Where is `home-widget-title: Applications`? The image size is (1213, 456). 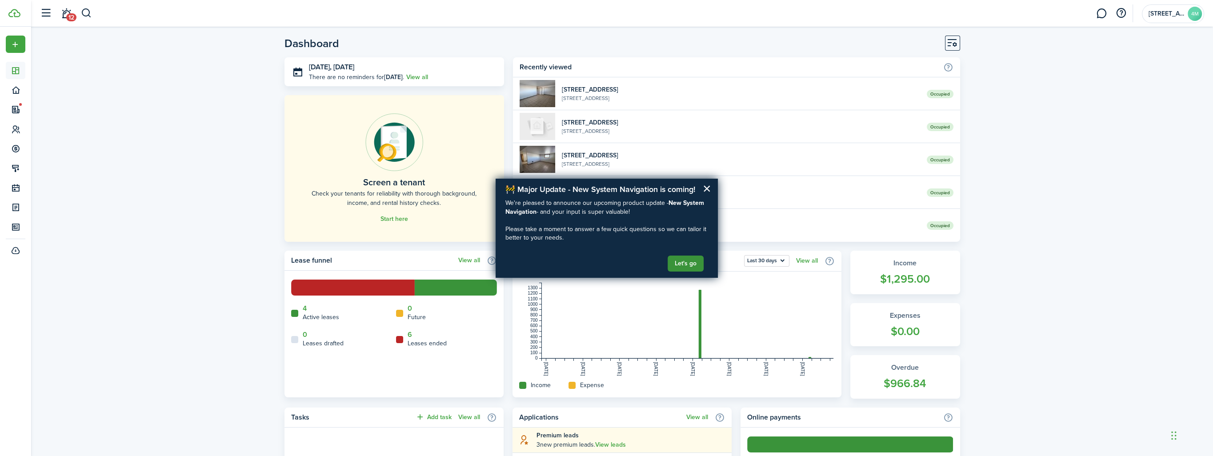
home-widget-title: Applications is located at coordinates (600, 417).